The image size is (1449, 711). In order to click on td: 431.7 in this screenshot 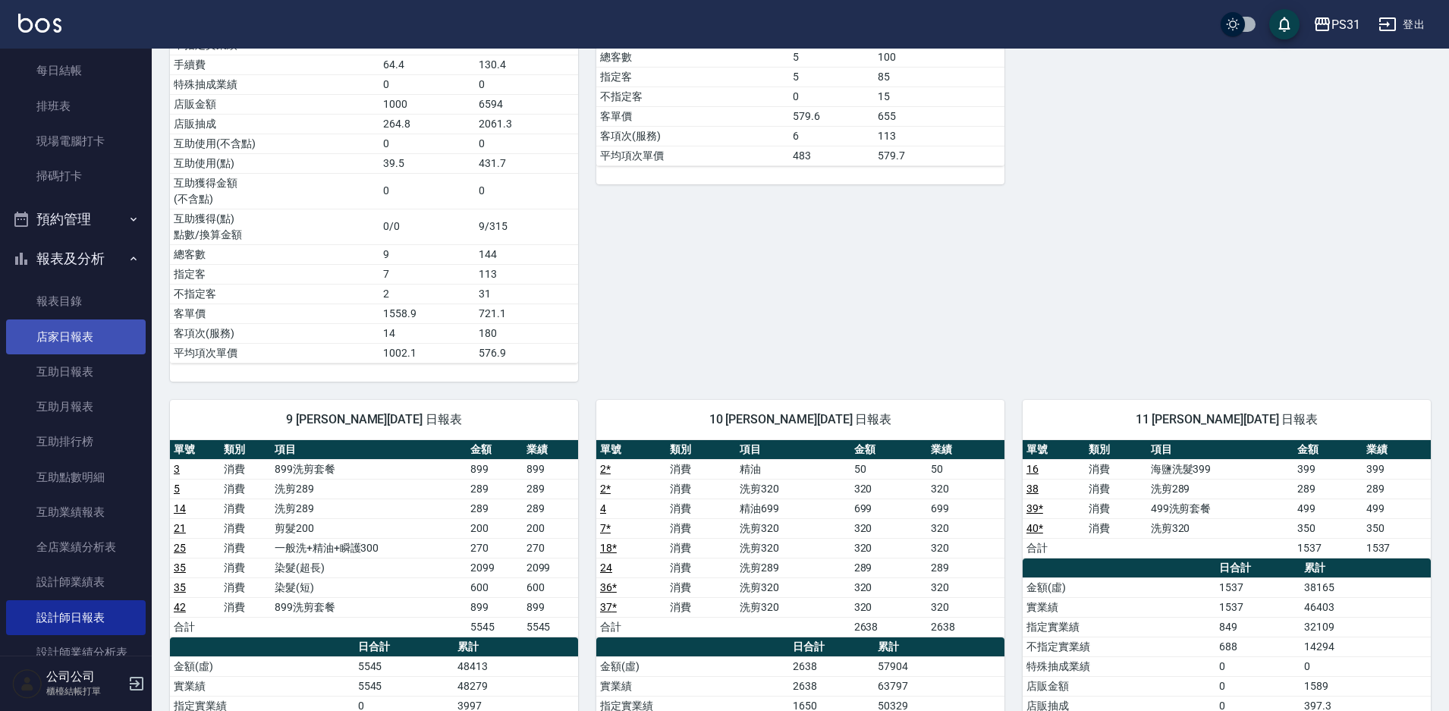, I will do `click(527, 163)`.